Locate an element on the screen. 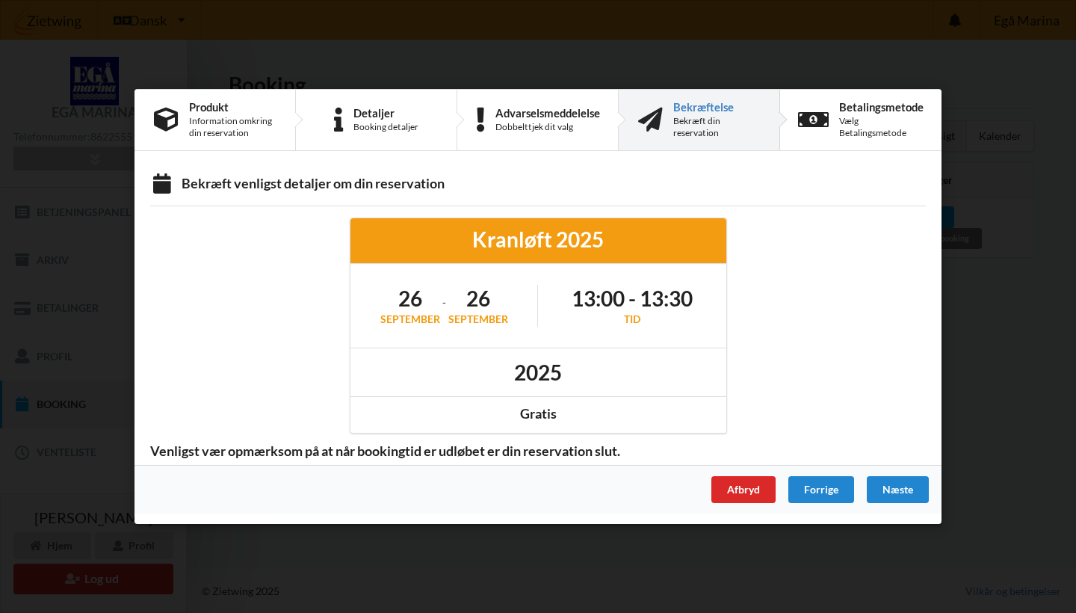 The image size is (1076, 613). h1: 2025 is located at coordinates (538, 372).